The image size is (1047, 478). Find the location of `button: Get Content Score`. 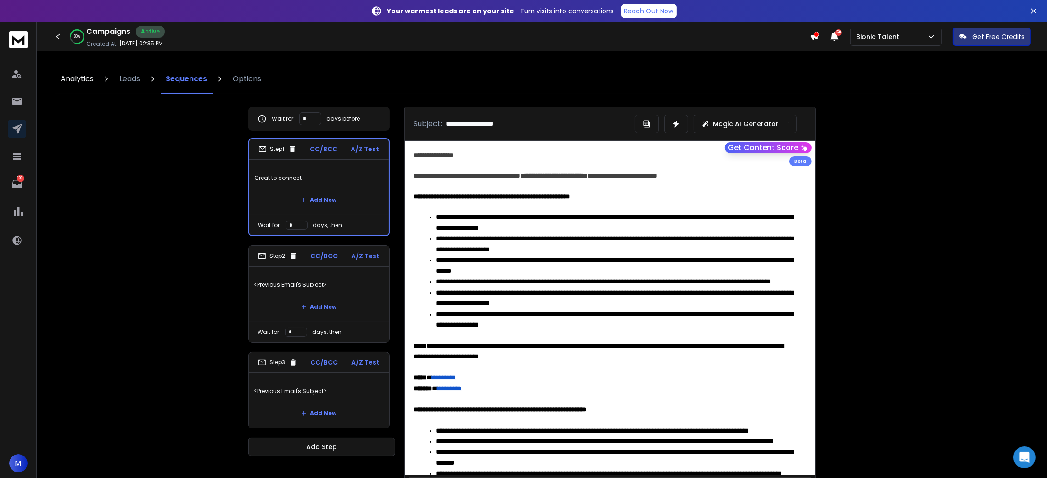

button: Get Content Score is located at coordinates (768, 148).